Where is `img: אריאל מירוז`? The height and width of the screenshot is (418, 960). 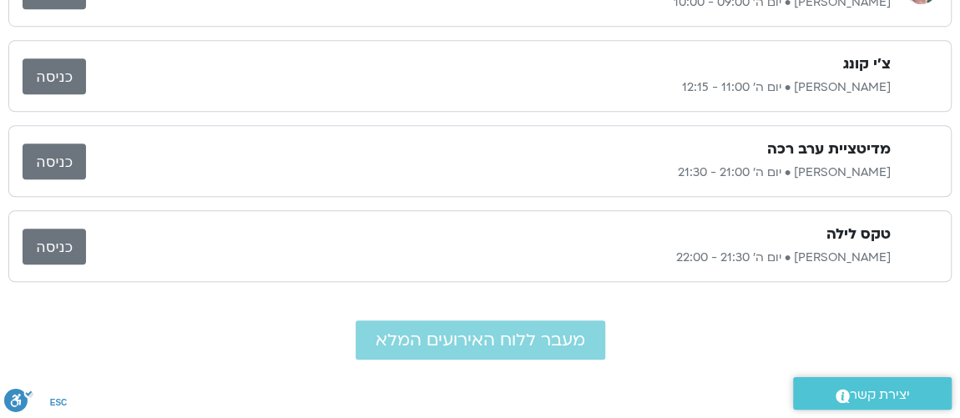
img: אריאל מירוז is located at coordinates (921, 73).